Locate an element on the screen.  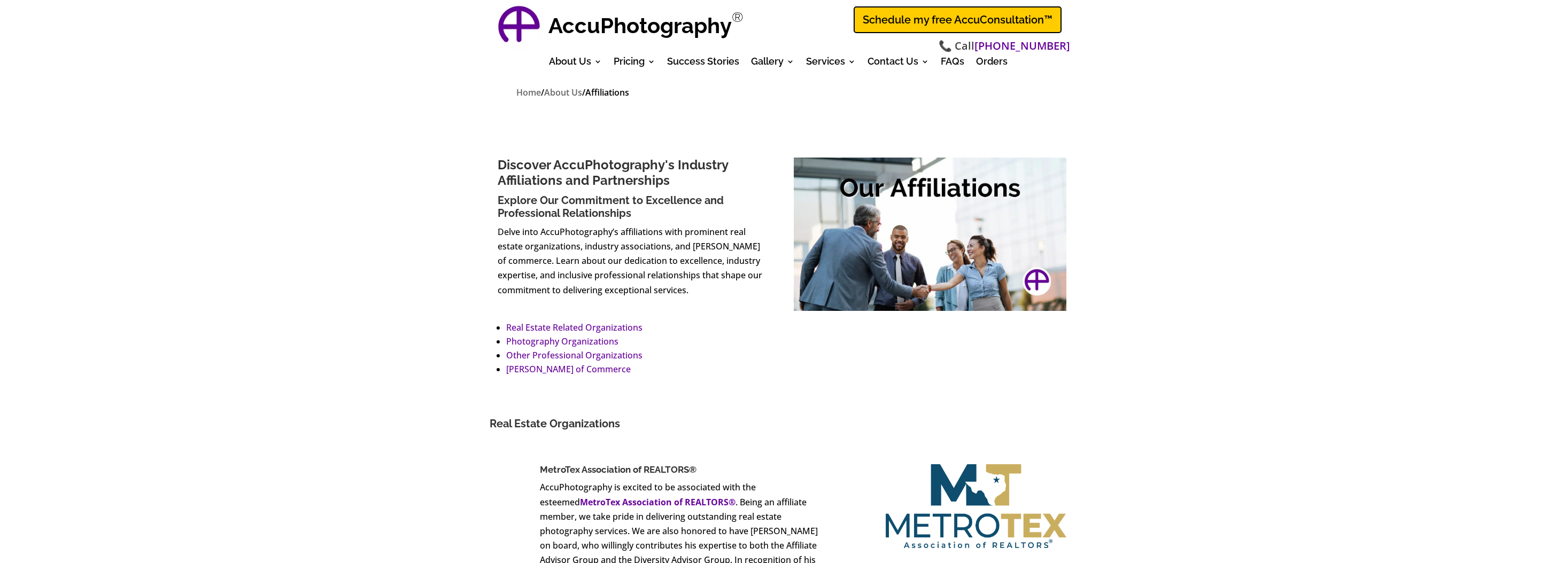
span: Affiliations is located at coordinates (607, 92).